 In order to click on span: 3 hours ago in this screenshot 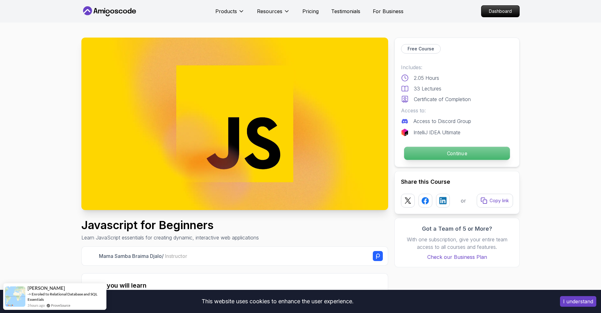, I will do `click(36, 305)`.